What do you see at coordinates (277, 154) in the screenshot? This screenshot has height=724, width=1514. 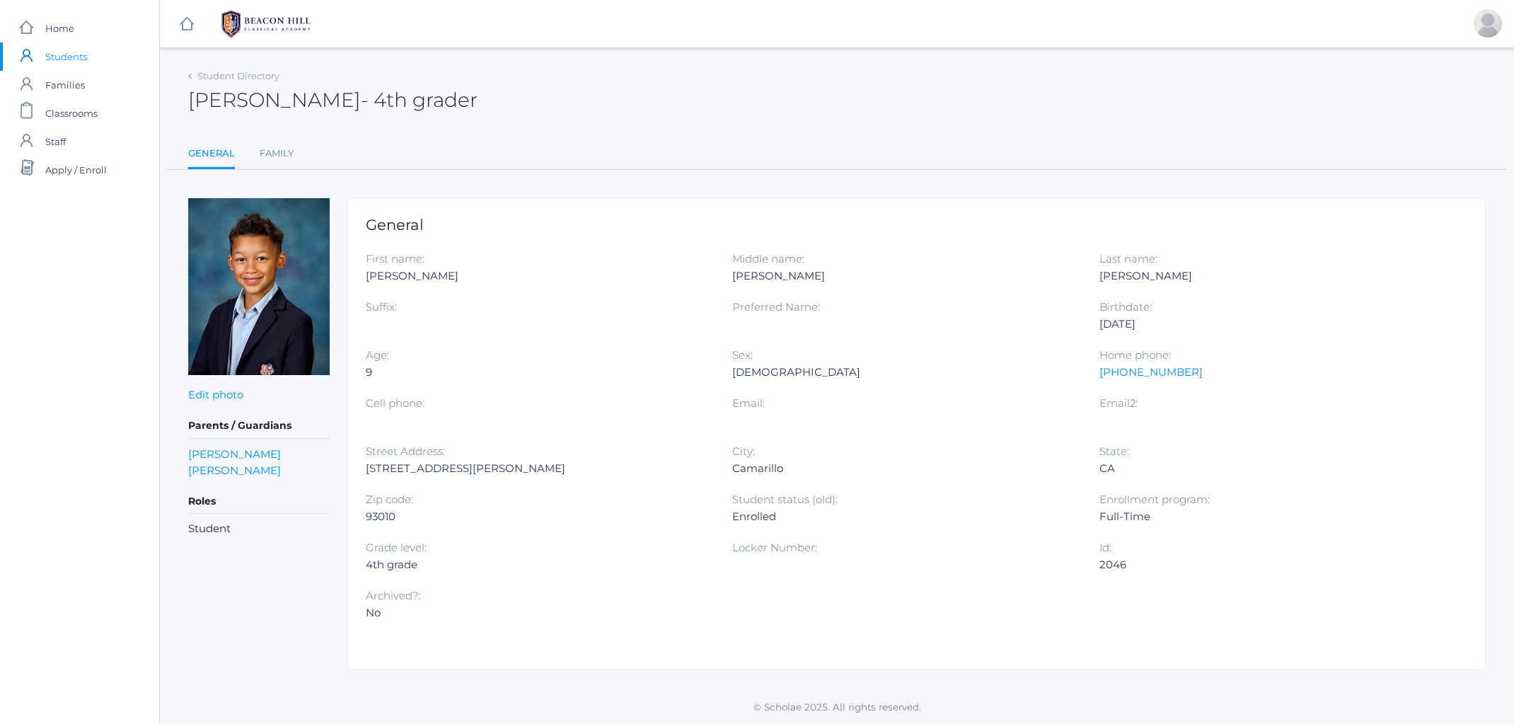 I see `a: Family` at bounding box center [277, 154].